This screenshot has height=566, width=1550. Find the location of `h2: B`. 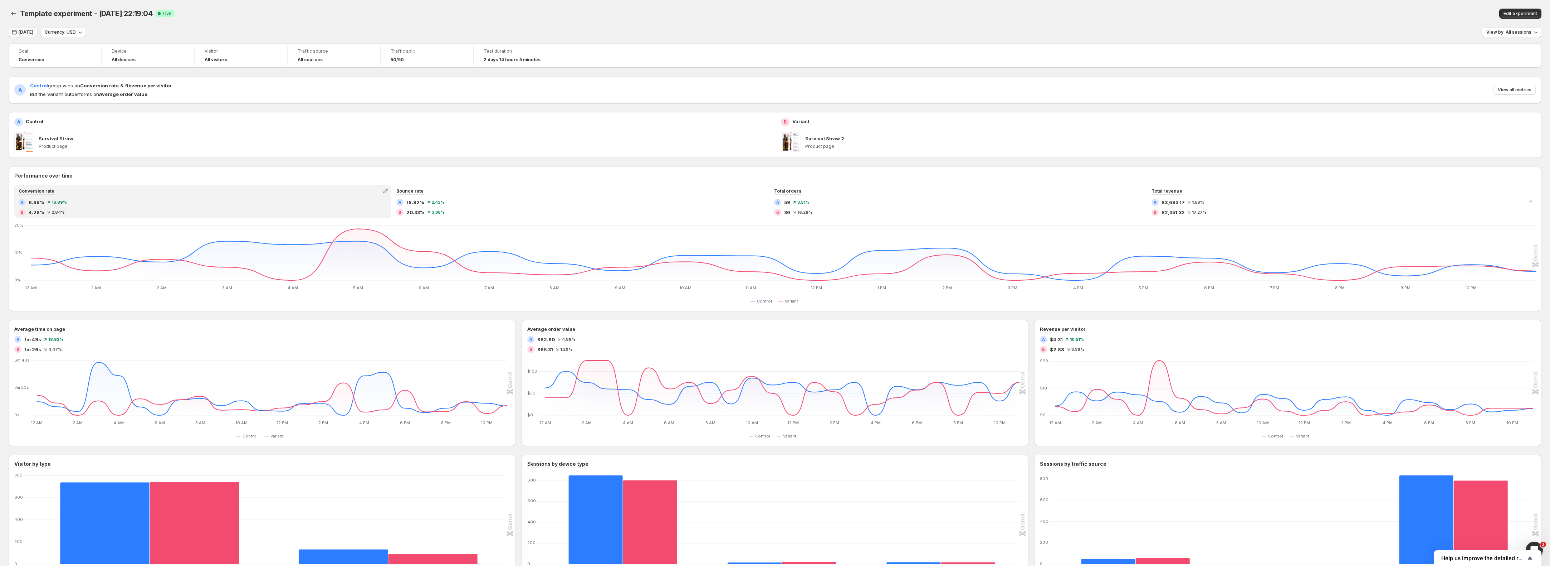

h2: B is located at coordinates (1155, 212).